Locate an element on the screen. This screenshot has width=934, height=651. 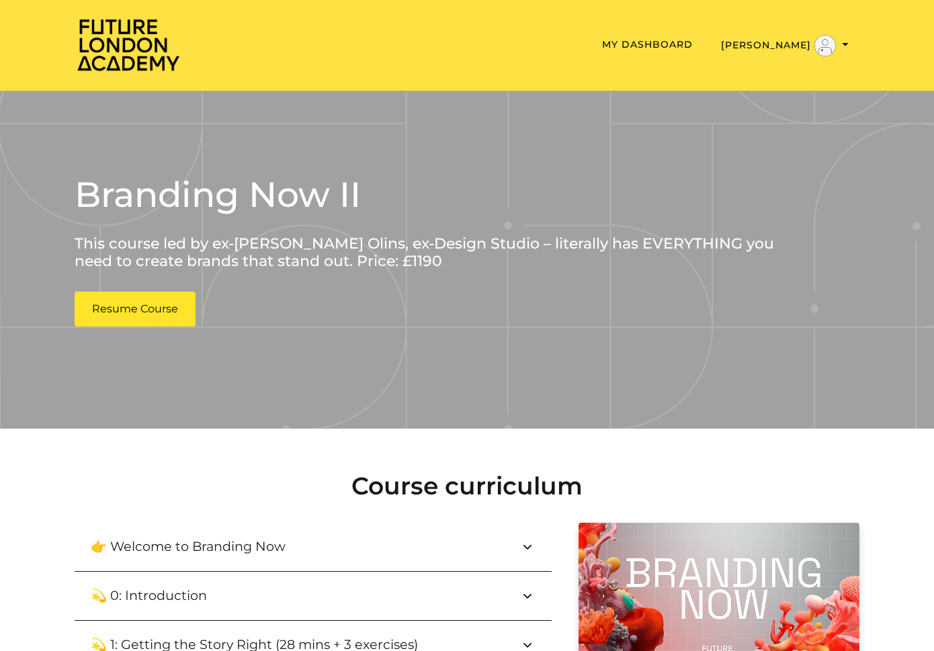
h3: 👉 Welcome to Branding Now is located at coordinates (199, 546).